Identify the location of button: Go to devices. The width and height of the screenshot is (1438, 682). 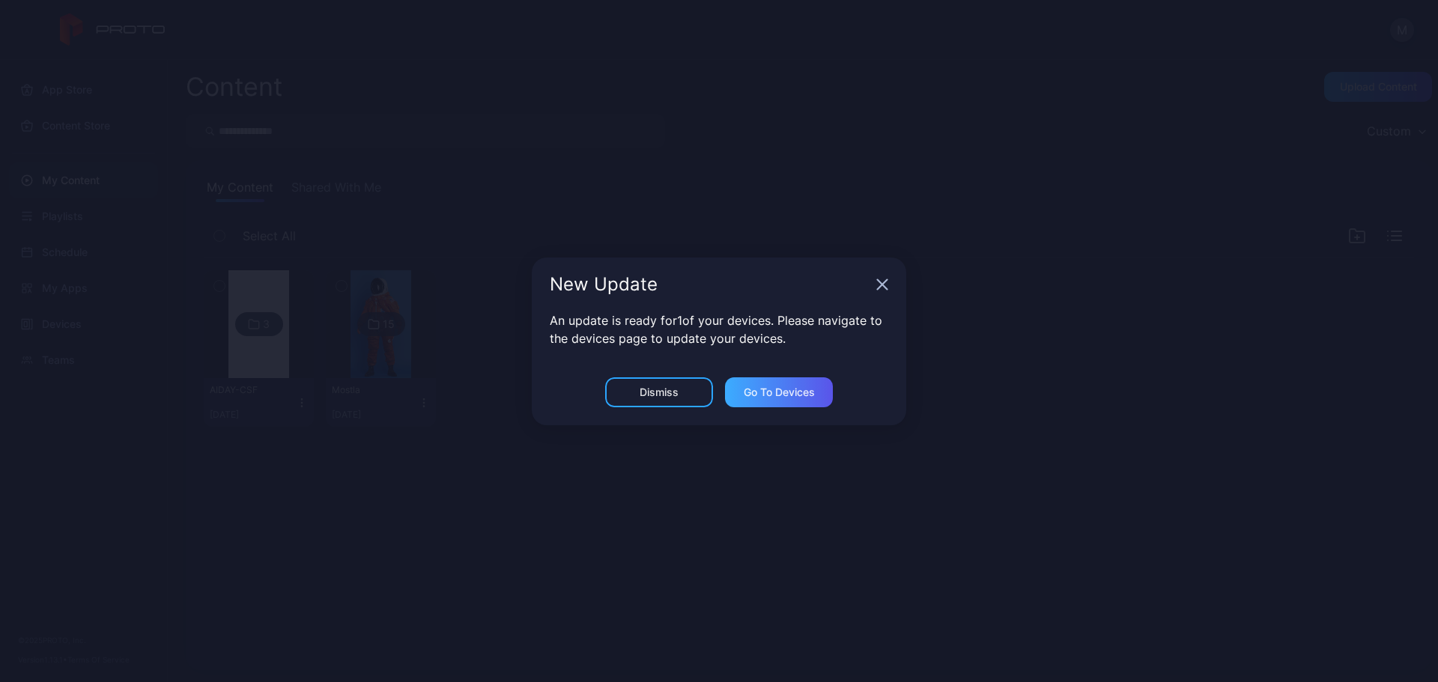
(779, 392).